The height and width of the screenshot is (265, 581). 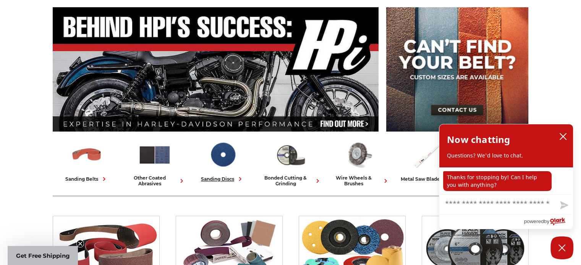 I want to click on img: Other Coated Abrasives, so click(x=155, y=155).